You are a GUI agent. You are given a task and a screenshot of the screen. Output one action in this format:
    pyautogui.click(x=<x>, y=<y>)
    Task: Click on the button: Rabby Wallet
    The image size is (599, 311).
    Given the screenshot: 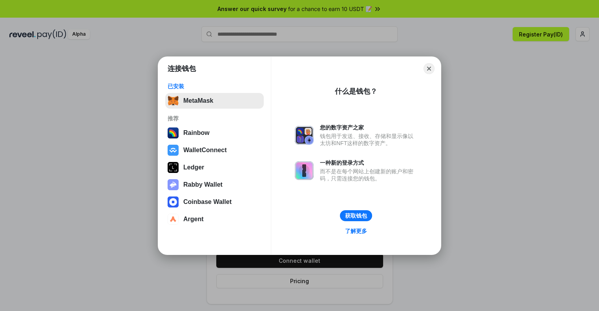 What is the action you would take?
    pyautogui.click(x=214, y=185)
    